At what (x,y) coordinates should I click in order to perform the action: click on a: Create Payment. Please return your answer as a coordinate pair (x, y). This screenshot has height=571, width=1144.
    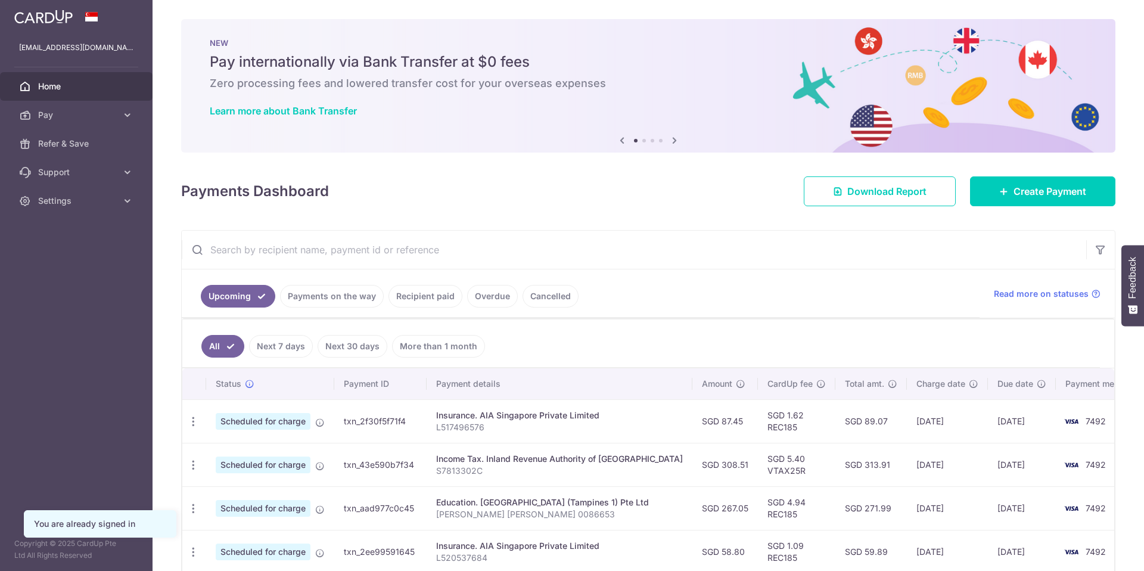
    Looking at the image, I should click on (1043, 191).